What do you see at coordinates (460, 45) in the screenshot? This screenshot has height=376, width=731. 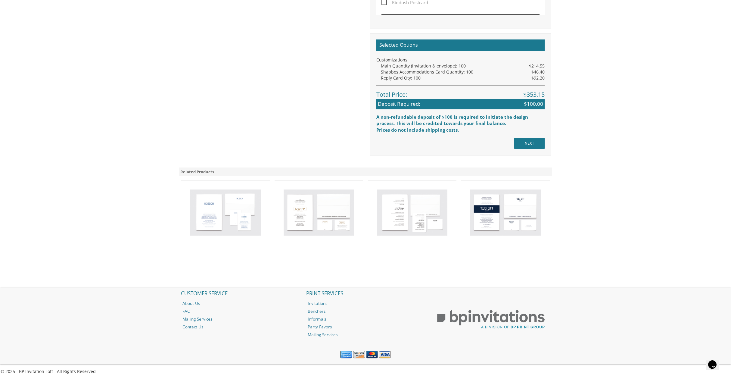 I see `h2: Selected Options` at bounding box center [460, 45].